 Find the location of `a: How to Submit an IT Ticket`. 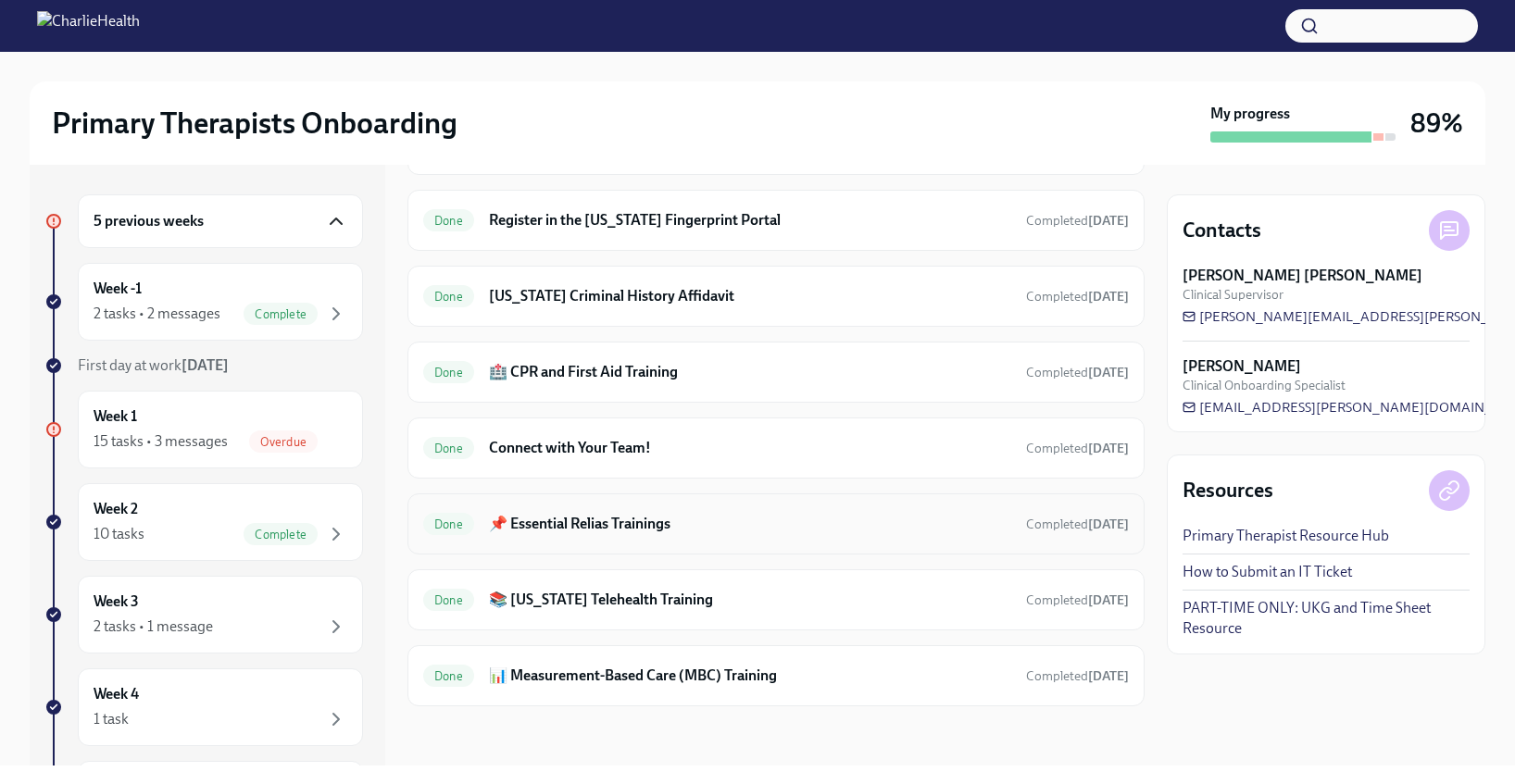

a: How to Submit an IT Ticket is located at coordinates (1266, 573).